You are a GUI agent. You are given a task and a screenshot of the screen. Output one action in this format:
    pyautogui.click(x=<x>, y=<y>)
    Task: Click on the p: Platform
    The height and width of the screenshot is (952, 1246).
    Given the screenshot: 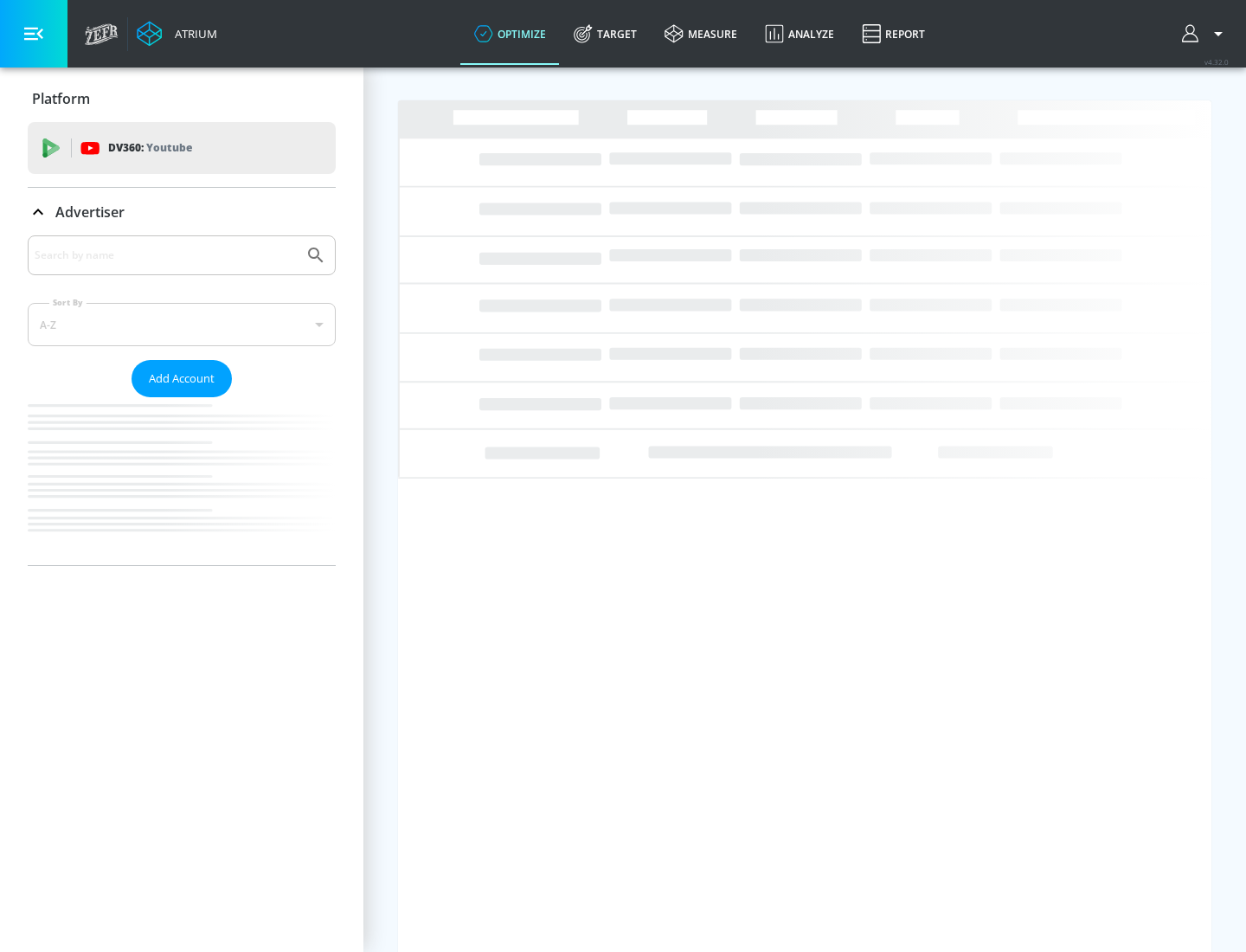 What is the action you would take?
    pyautogui.click(x=61, y=99)
    